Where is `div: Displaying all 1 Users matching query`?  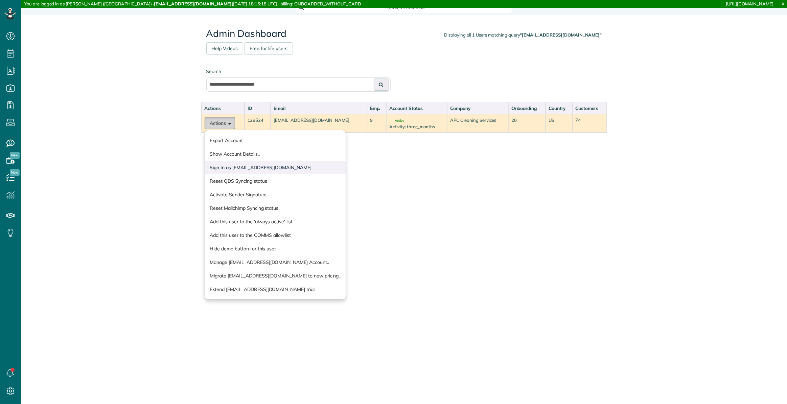
div: Displaying all 1 Users matching query is located at coordinates (523, 35).